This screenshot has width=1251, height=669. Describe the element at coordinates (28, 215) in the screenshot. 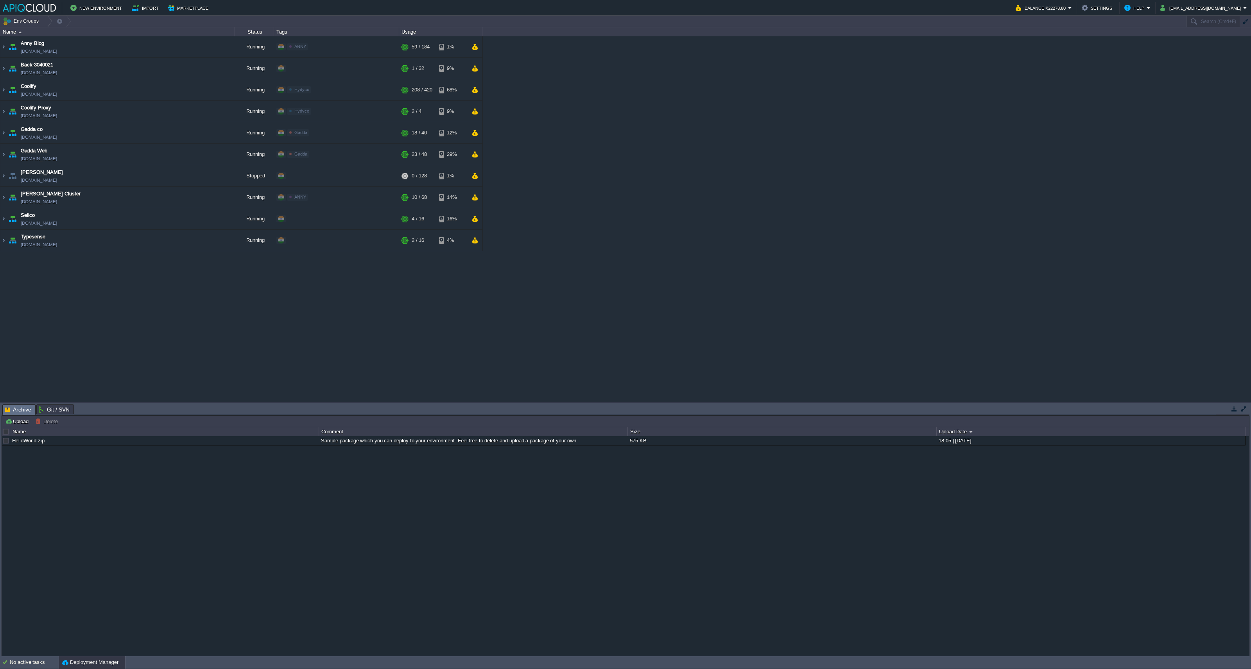

I see `a: Sellco` at that location.